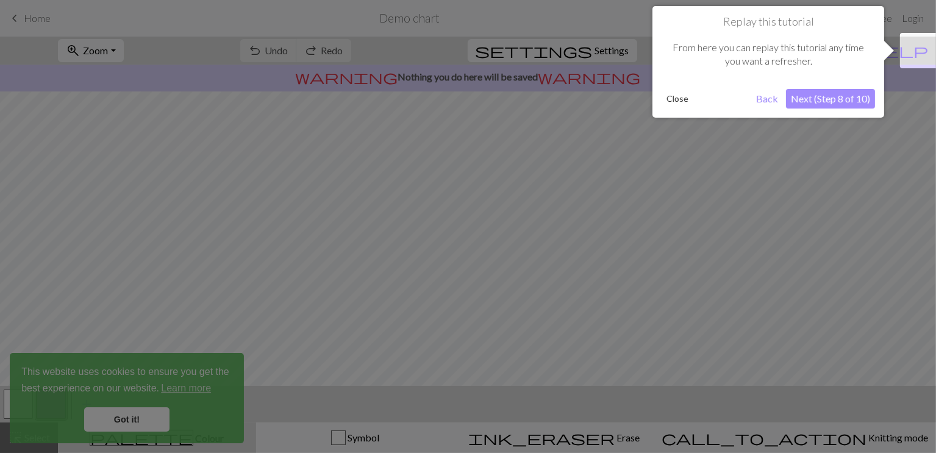 The image size is (936, 453). What do you see at coordinates (769, 22) in the screenshot?
I see `h1: Replay this tutorial` at bounding box center [769, 22].